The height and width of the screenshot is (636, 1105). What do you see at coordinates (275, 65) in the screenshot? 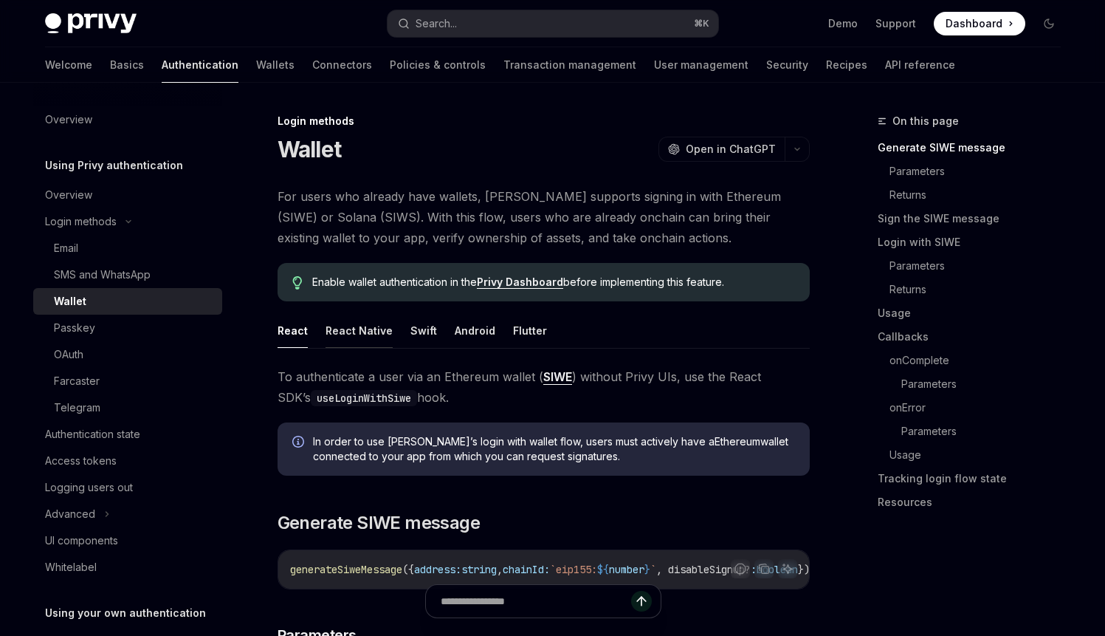
I see `a: Wallets` at bounding box center [275, 65].